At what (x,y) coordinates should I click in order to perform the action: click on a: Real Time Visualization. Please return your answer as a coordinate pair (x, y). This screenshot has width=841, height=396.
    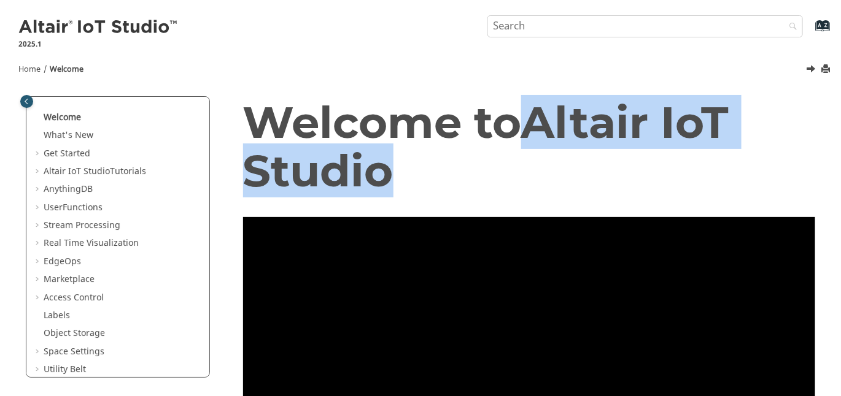
    Looking at the image, I should click on (91, 243).